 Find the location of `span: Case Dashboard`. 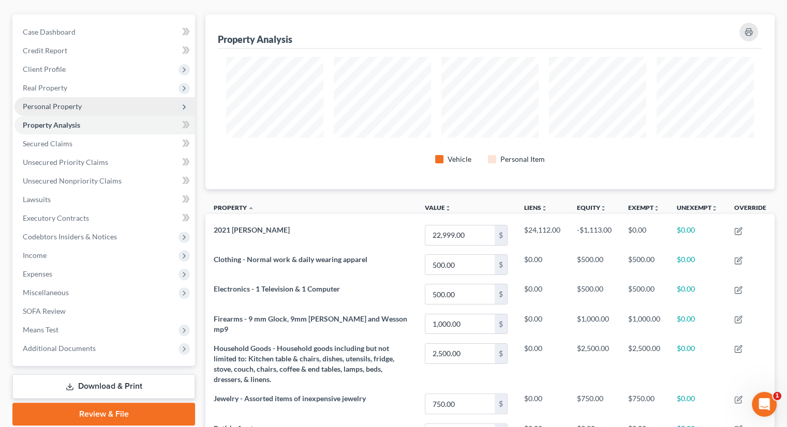

span: Case Dashboard is located at coordinates (49, 32).